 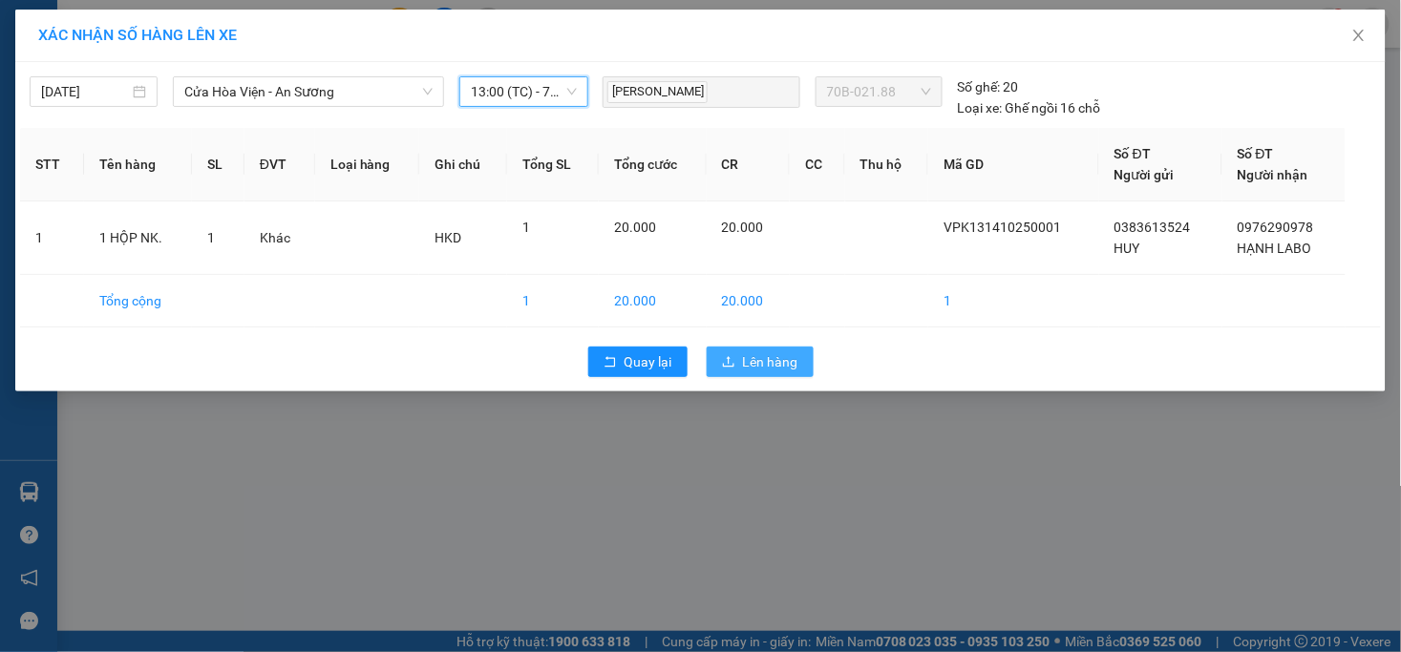 What do you see at coordinates (218, 164) in the screenshot?
I see `th: SL` at bounding box center [218, 164].